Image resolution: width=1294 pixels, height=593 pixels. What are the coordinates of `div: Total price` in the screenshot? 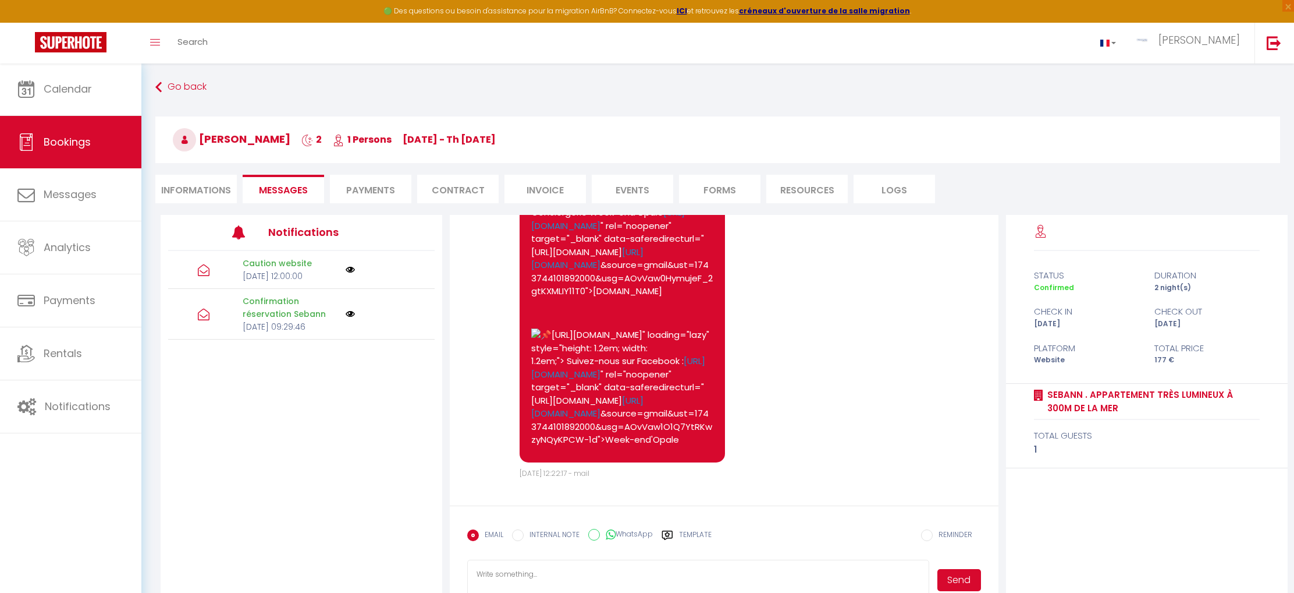 It's located at (1207, 348).